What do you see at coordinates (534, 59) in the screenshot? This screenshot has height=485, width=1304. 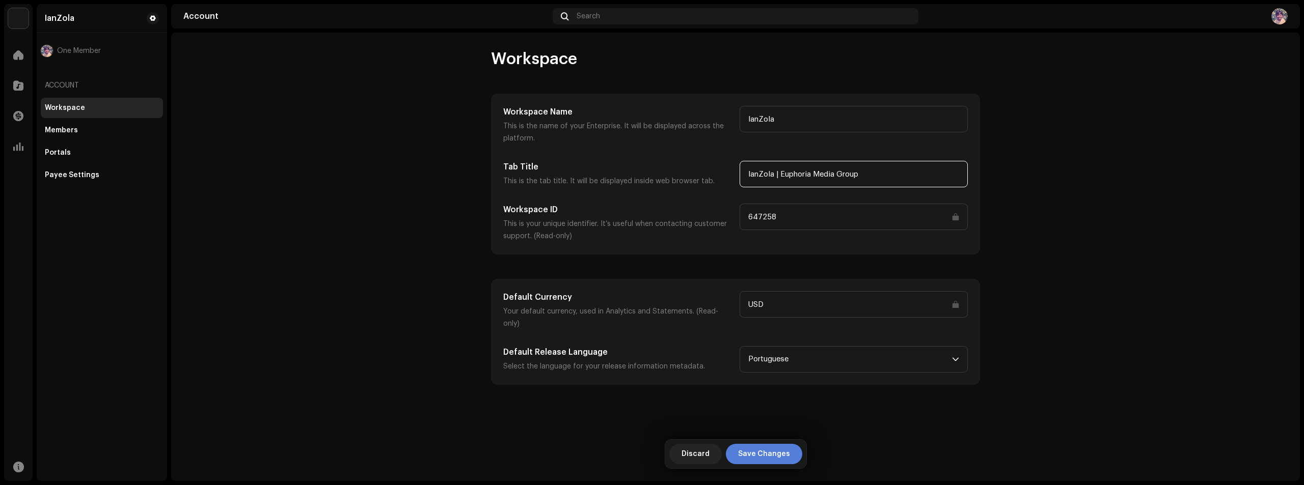 I see `span: Workspace` at bounding box center [534, 59].